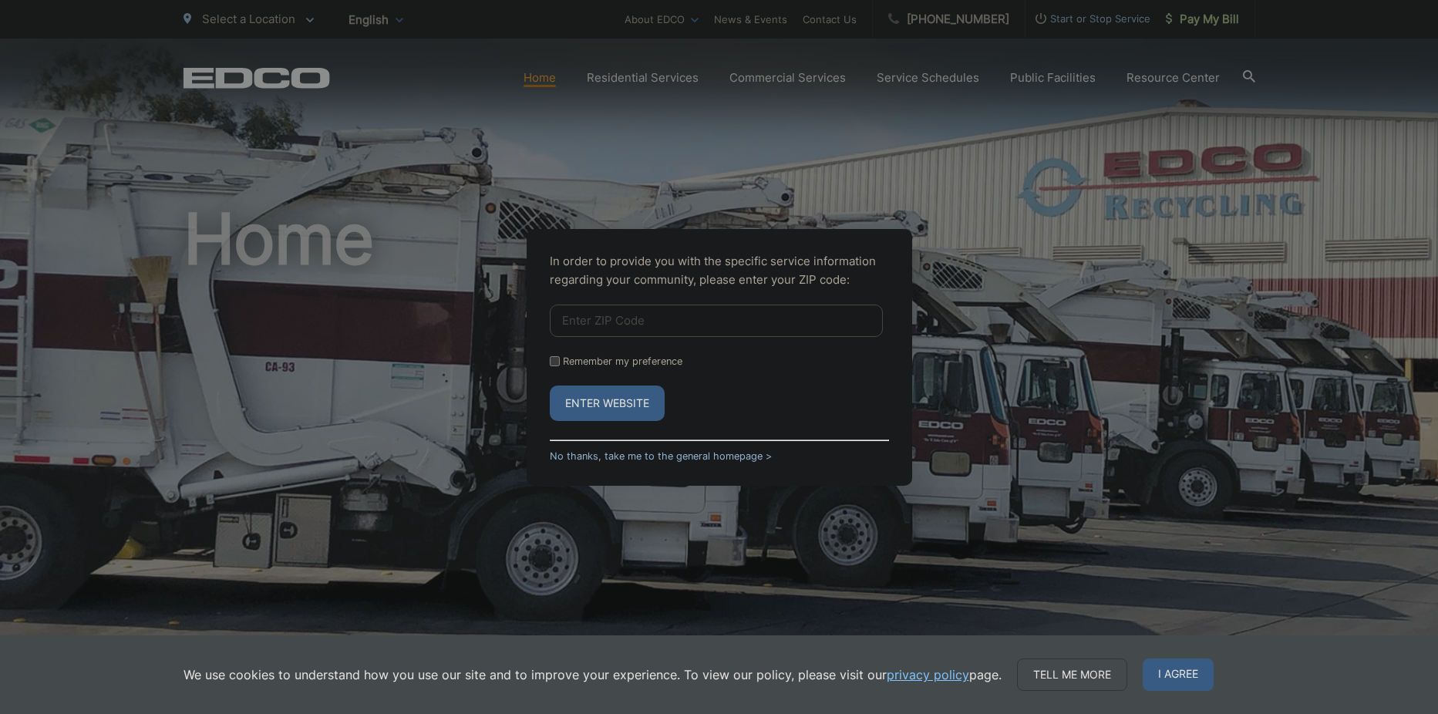 The height and width of the screenshot is (714, 1438). What do you see at coordinates (716, 321) in the screenshot?
I see `input: Enter ZIP Code` at bounding box center [716, 321].